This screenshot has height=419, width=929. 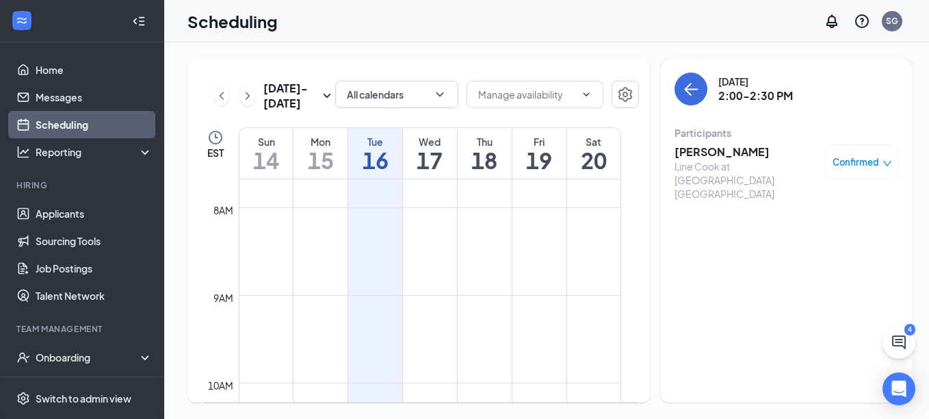 I want to click on button: ChevronRight, so click(x=248, y=96).